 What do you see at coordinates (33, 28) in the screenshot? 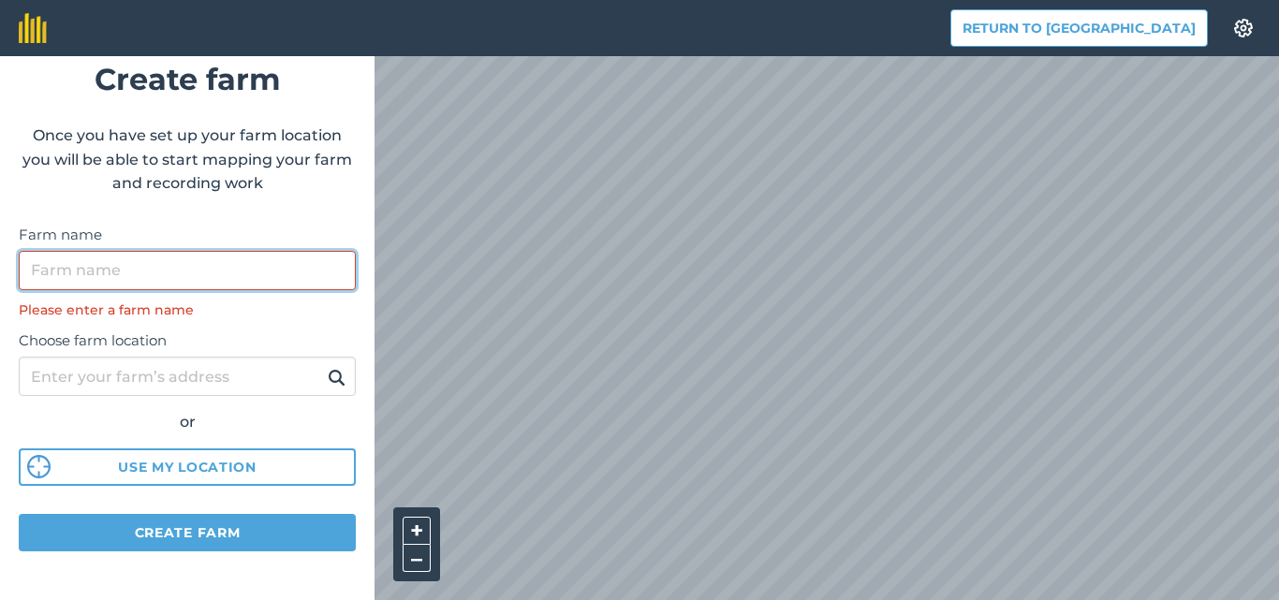
I see `img: fieldmargin Logo` at bounding box center [33, 28].